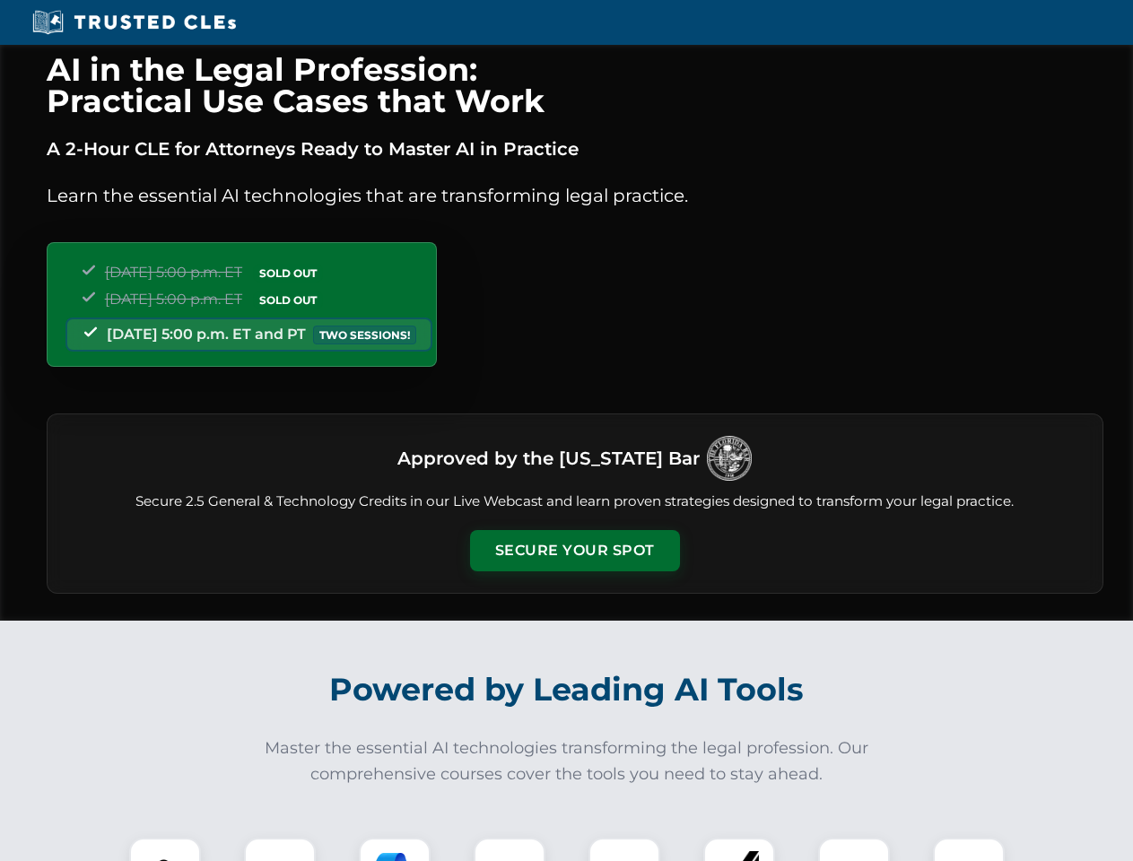 The image size is (1133, 861). What do you see at coordinates (567, 761) in the screenshot?
I see `p: Master the essential AI technologies transforming the legal profession. Our comprehensive courses...` at bounding box center [567, 761].